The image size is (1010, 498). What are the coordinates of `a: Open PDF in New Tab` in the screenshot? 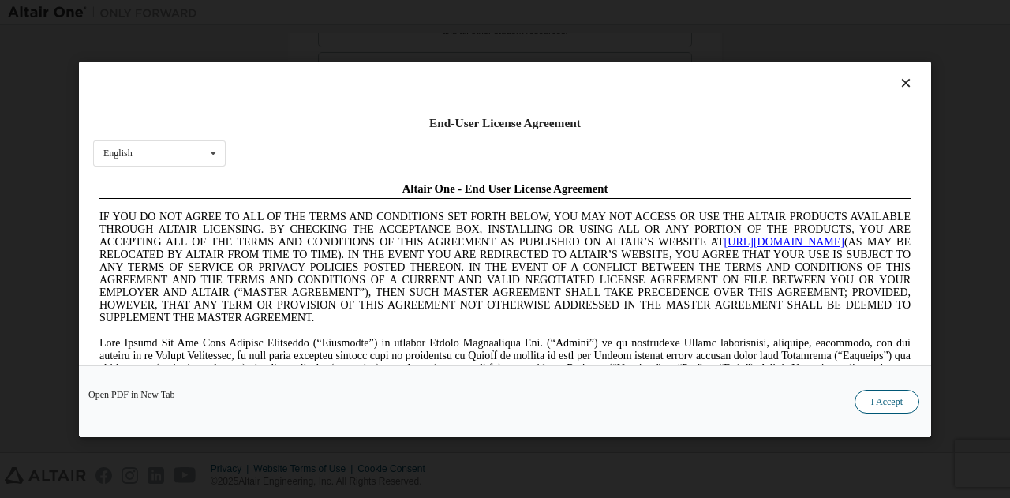 It's located at (132, 394).